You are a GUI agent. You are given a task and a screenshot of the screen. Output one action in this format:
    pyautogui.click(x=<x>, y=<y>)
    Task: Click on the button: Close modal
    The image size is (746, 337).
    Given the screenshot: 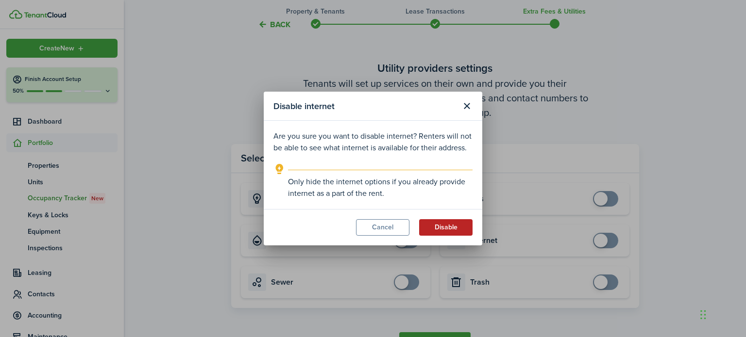 What is the action you would take?
    pyautogui.click(x=467, y=106)
    